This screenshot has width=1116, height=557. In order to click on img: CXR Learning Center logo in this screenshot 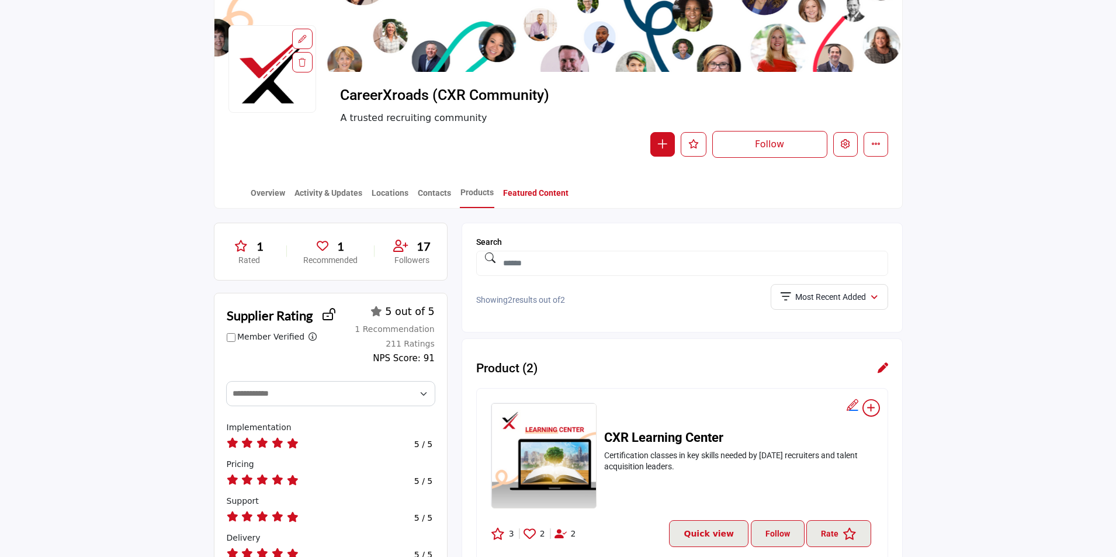, I will do `click(544, 456)`.